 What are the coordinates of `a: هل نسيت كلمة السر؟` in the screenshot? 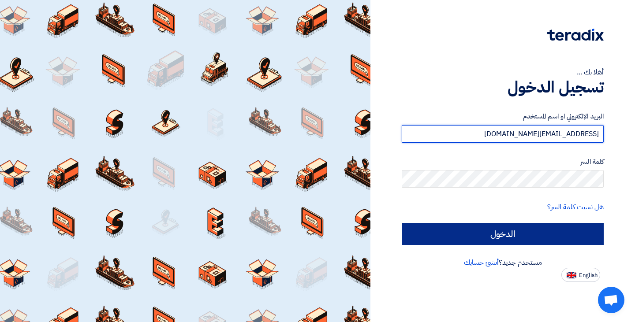 It's located at (575, 207).